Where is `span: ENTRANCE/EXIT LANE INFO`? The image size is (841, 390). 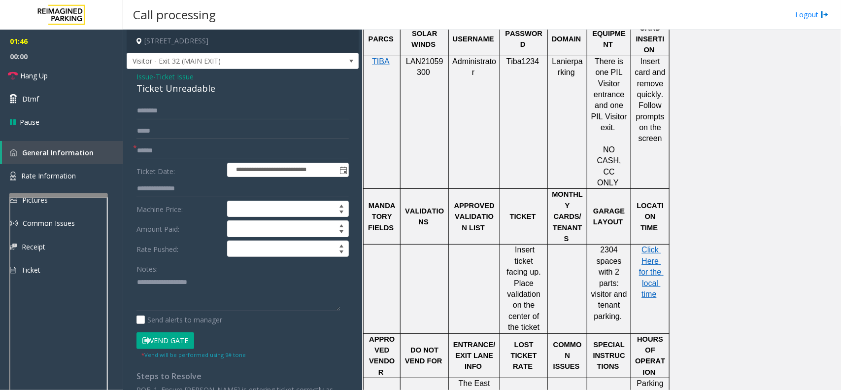
span: ENTRANCE/EXIT LANE INFO is located at coordinates (475, 355).